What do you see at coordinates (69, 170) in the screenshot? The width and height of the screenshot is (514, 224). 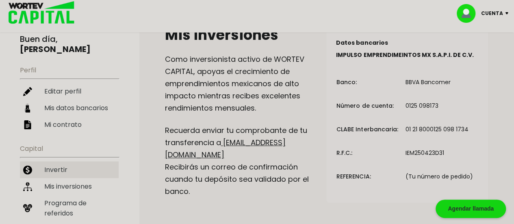 I see `a: Invertir` at bounding box center [69, 170].